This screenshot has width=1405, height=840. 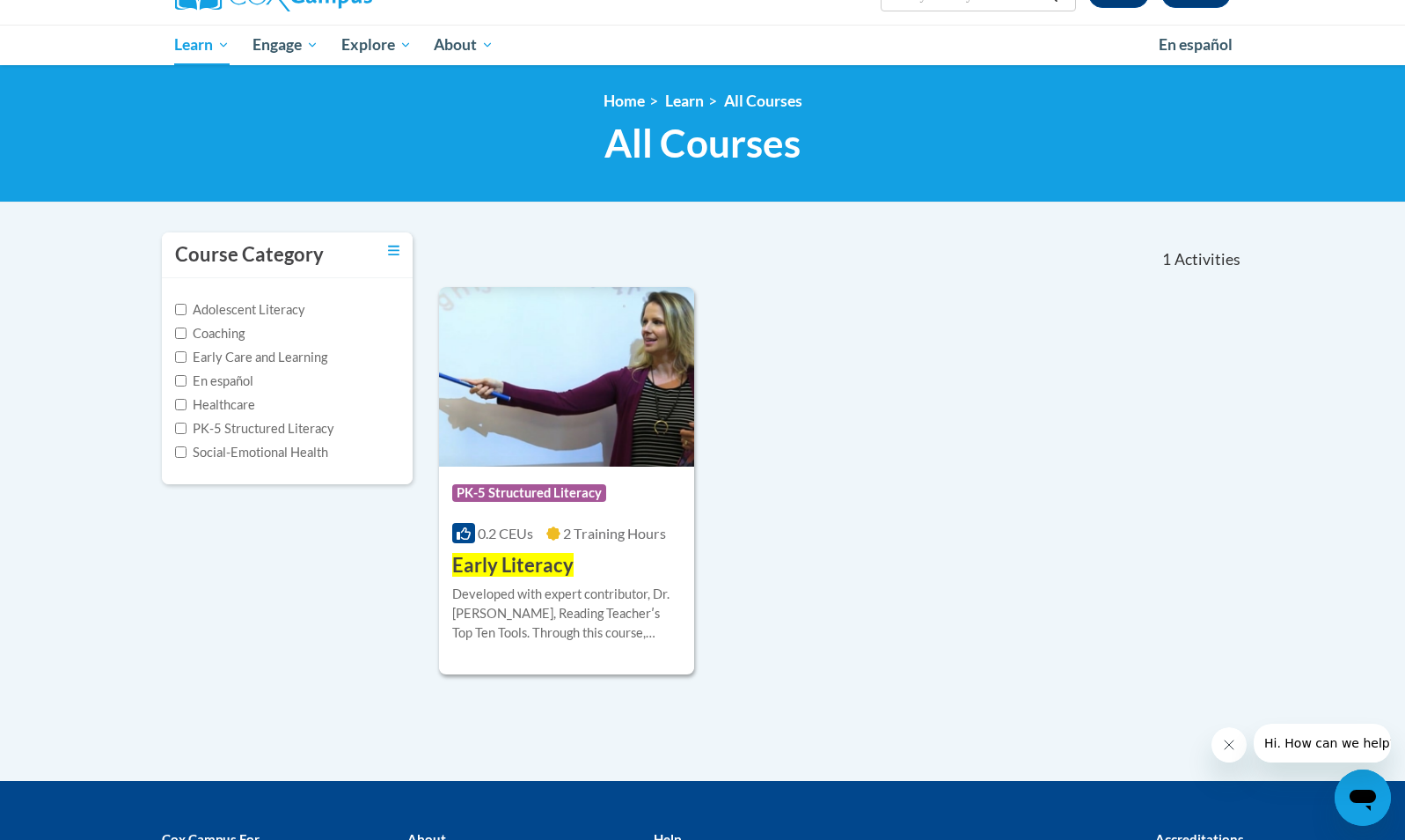 What do you see at coordinates (505, 532) in the screenshot?
I see `span: 0.2 CEUs` at bounding box center [505, 532].